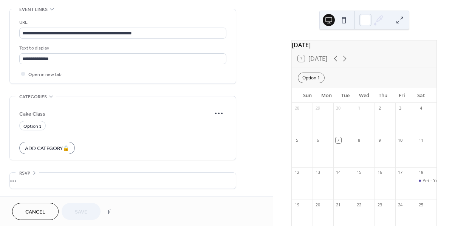 The width and height of the screenshot is (455, 226). I want to click on div: 10, so click(400, 140).